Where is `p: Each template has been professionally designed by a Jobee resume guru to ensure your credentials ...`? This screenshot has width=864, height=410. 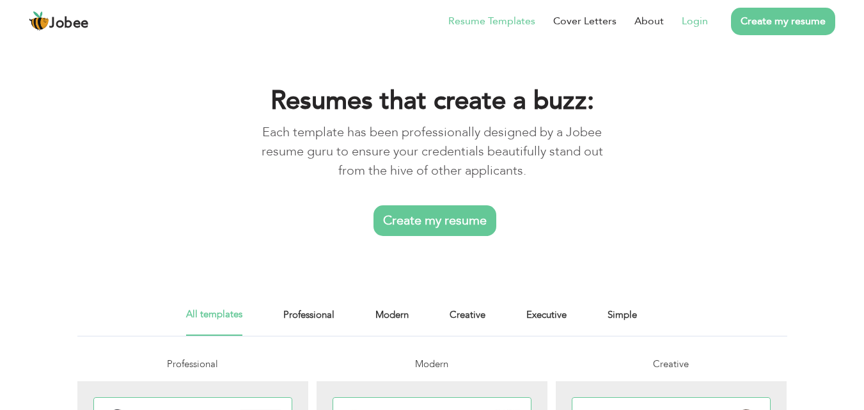 p: Each template has been professionally designed by a Jobee resume guru to ensure your credentials ... is located at coordinates (432, 152).